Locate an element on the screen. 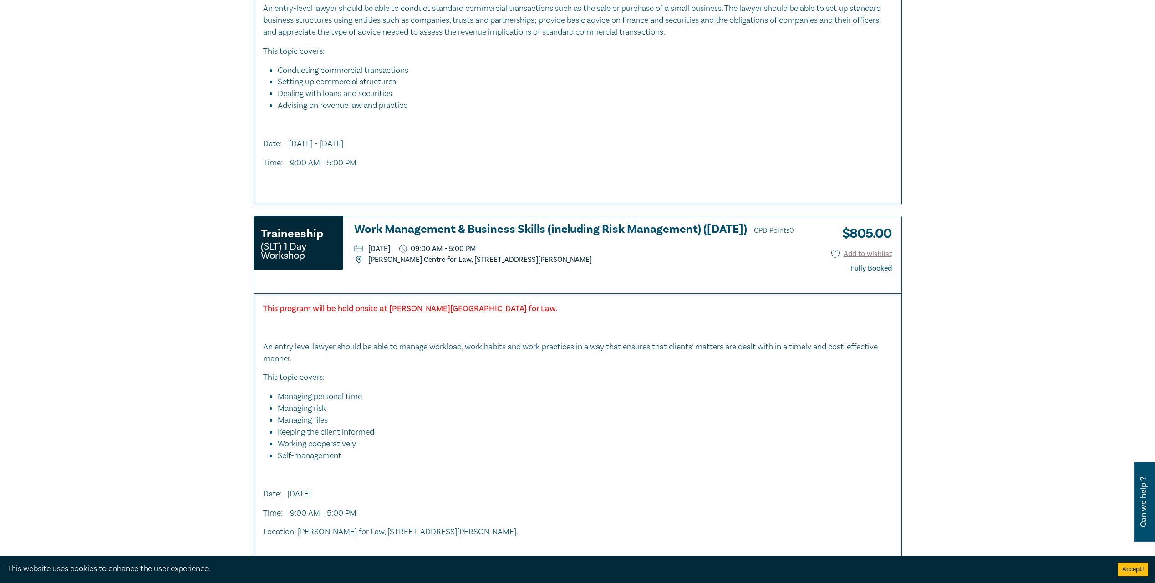  small: (SLT) 1 Day Workshop is located at coordinates (299, 251).